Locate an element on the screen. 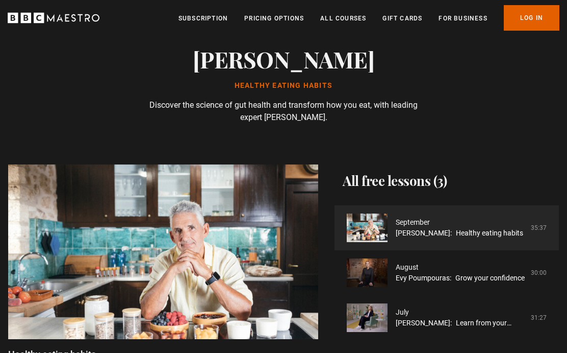  nav: Primary is located at coordinates (369, 18).